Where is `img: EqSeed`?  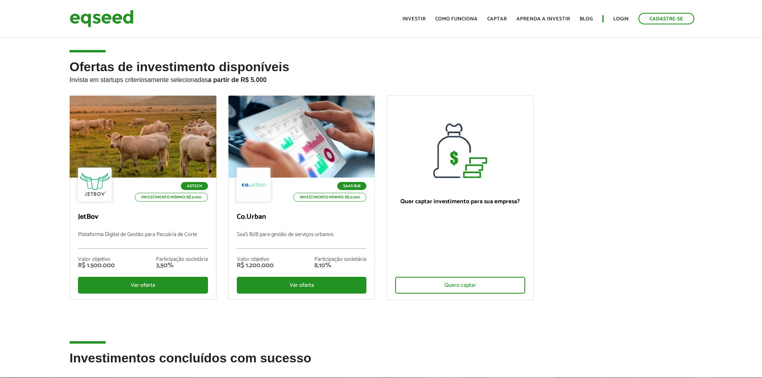
img: EqSeed is located at coordinates (102, 18).